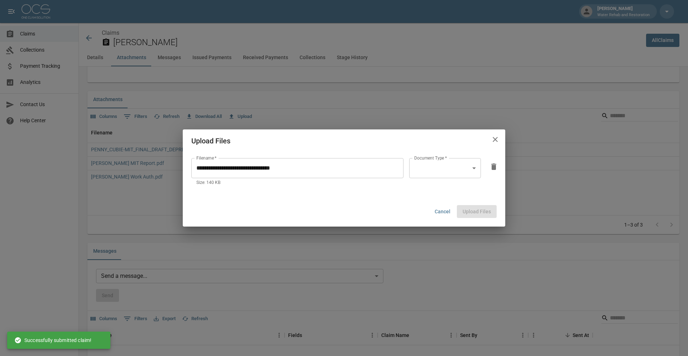  Describe the element at coordinates (496, 139) in the screenshot. I see `button: close` at that location.